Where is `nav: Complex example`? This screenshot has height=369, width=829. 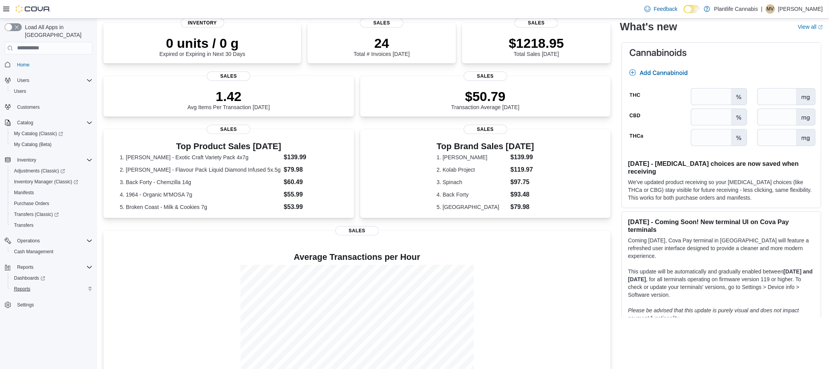 nav: Complex example is located at coordinates (49, 194).